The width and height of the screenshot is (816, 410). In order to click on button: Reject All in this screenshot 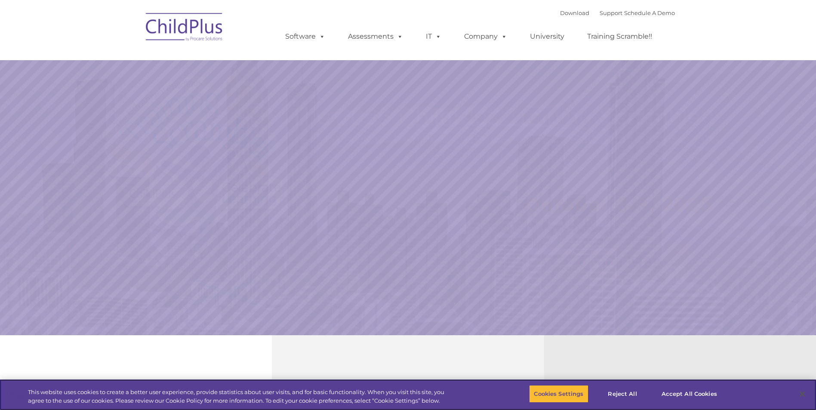, I will do `click(622, 394)`.